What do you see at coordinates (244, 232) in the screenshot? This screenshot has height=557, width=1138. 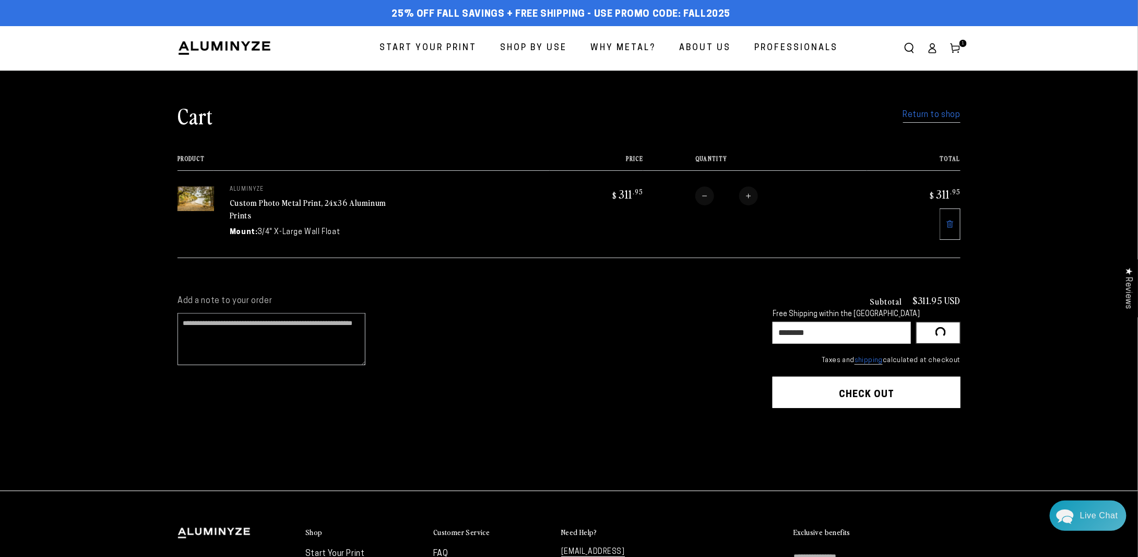 I see `dt: Mount:` at bounding box center [244, 232].